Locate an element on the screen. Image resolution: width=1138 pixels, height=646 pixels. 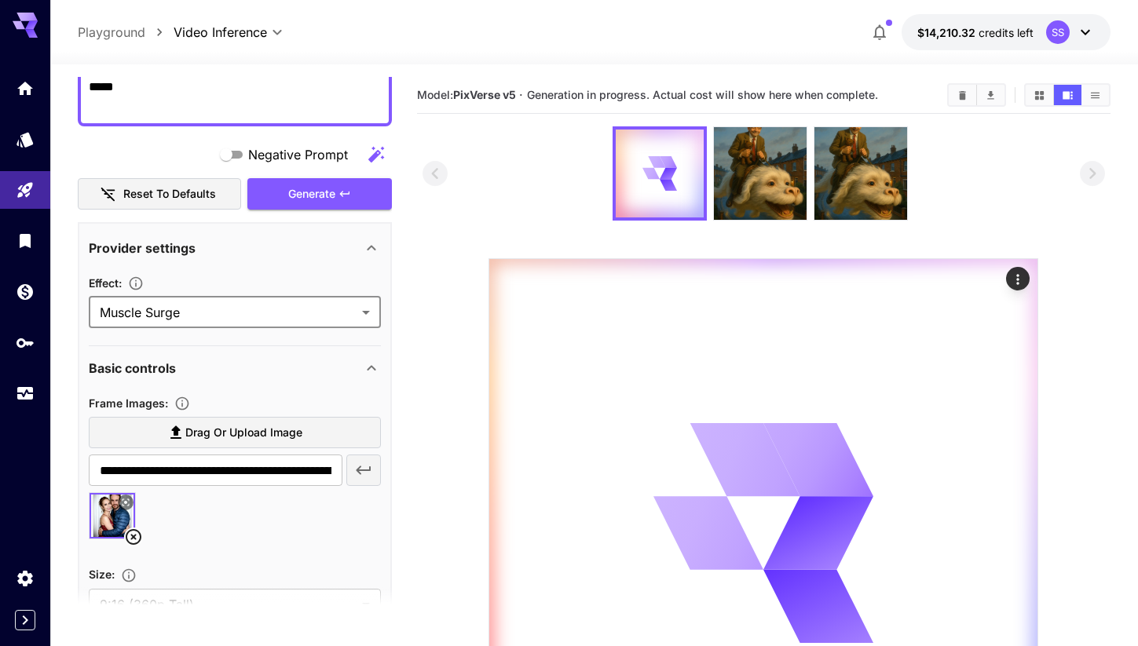
span: Drag or upload image is located at coordinates (243, 433).